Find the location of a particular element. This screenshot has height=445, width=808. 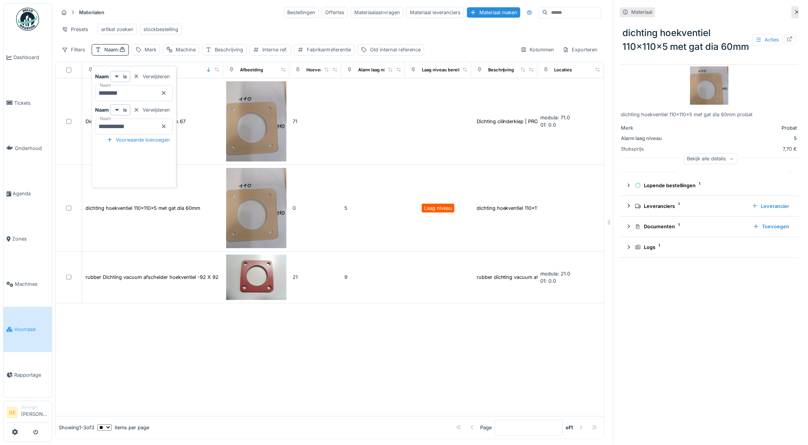

div: Dichting hoekventiel 110x110 met gat dia 67 is located at coordinates (135, 121).